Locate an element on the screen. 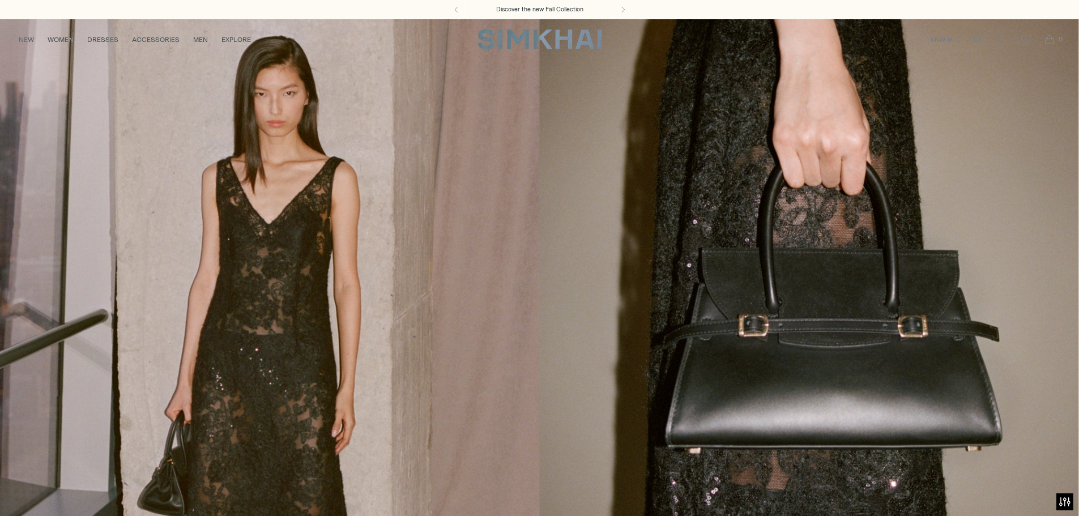 This screenshot has width=1079, height=516. a: EXPLORE is located at coordinates (236, 40).